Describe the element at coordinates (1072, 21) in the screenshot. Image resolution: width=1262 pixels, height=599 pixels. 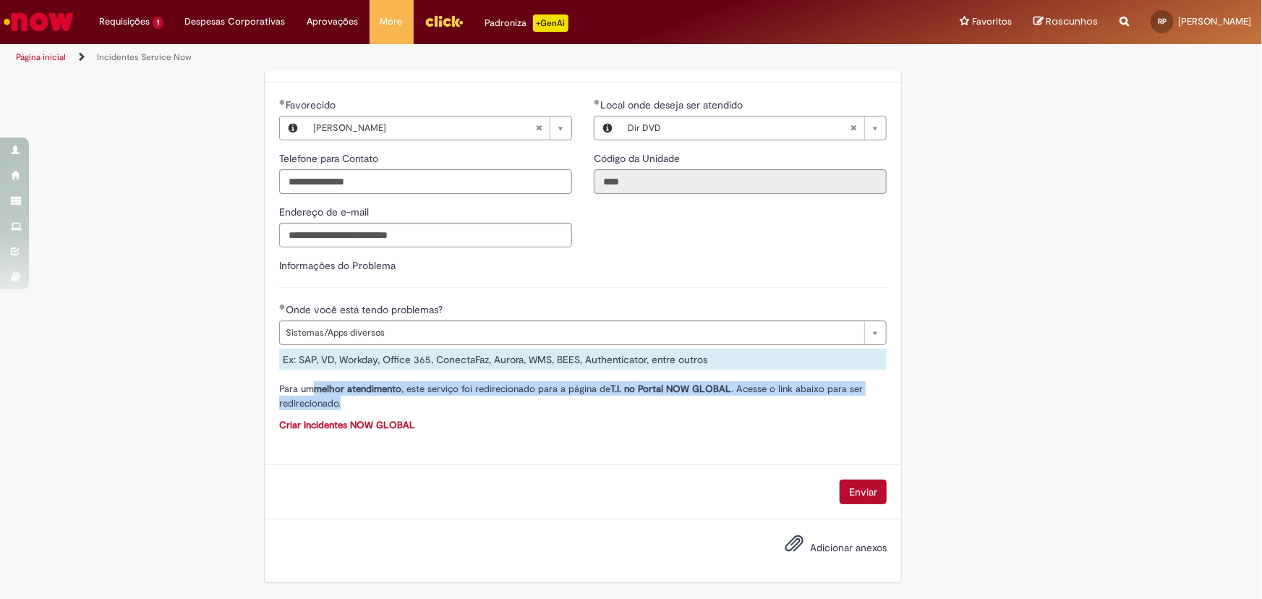
I see `span: Rascunhos` at that location.